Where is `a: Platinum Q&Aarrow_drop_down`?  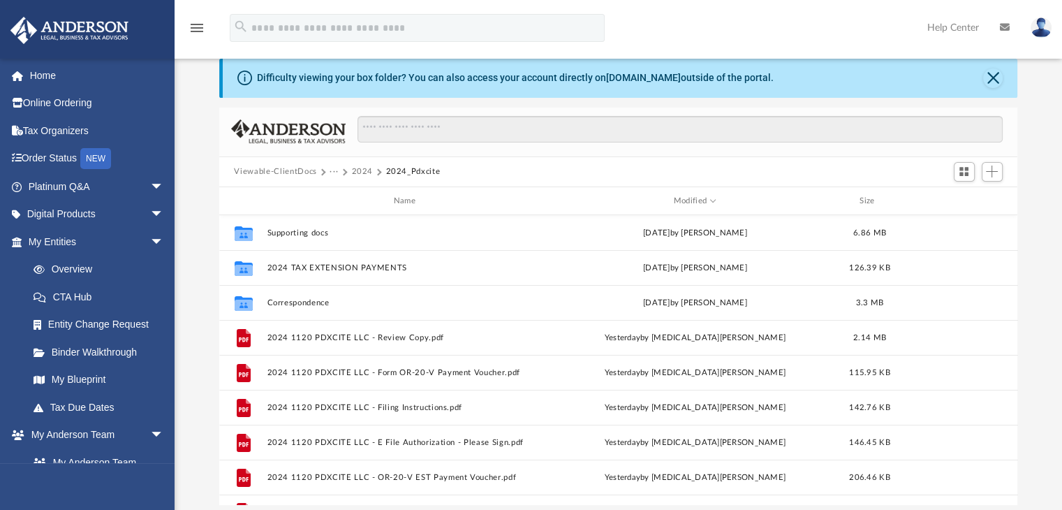 a: Platinum Q&Aarrow_drop_down is located at coordinates (97, 186).